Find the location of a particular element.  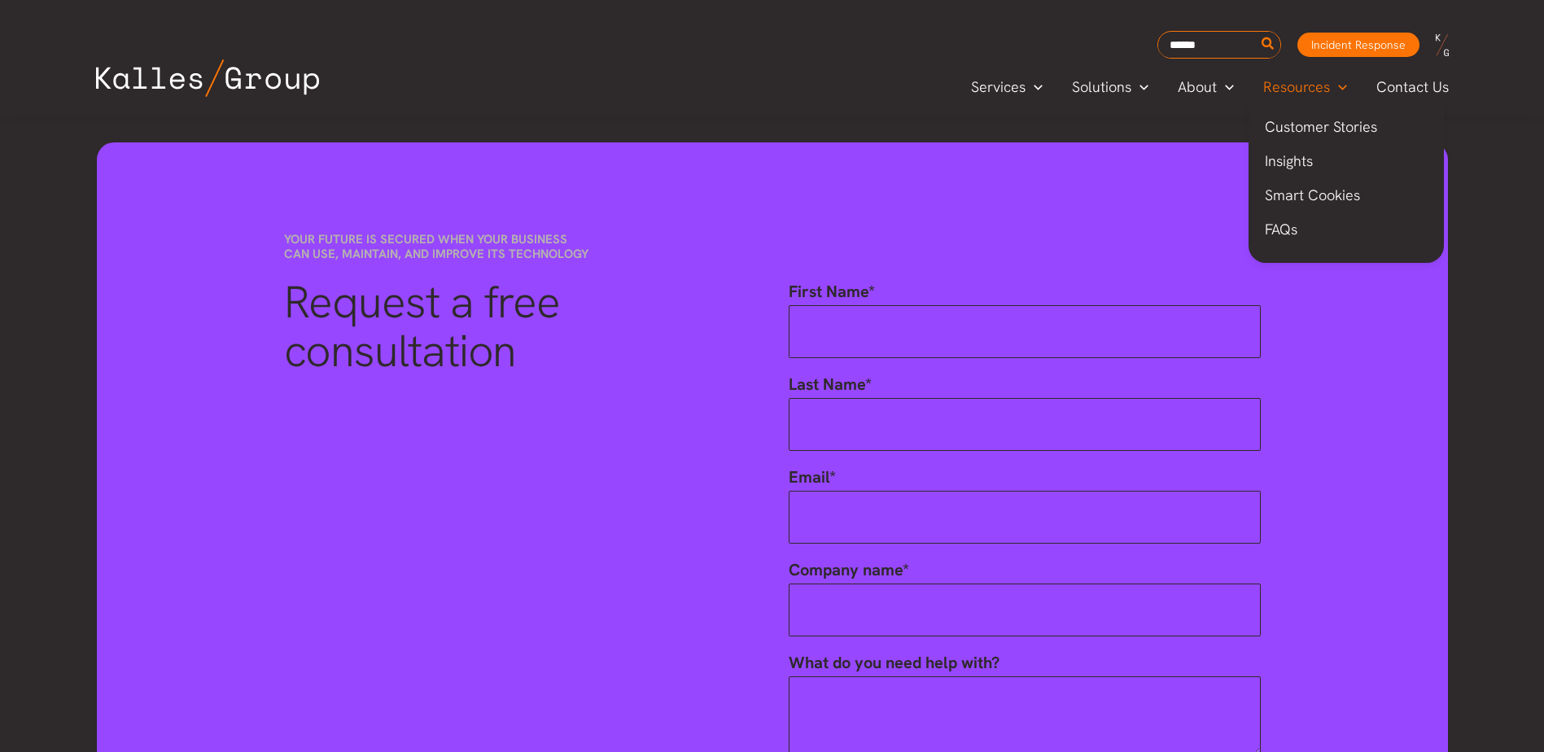

span: Company name is located at coordinates (846, 570).